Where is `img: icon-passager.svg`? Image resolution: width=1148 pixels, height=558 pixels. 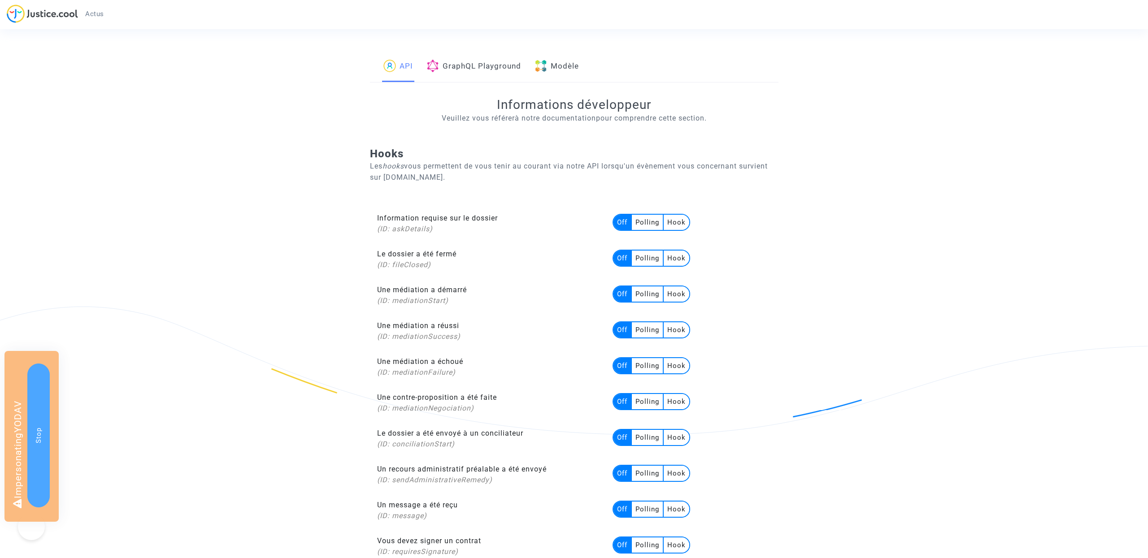 img: icon-passager.svg is located at coordinates (390, 66).